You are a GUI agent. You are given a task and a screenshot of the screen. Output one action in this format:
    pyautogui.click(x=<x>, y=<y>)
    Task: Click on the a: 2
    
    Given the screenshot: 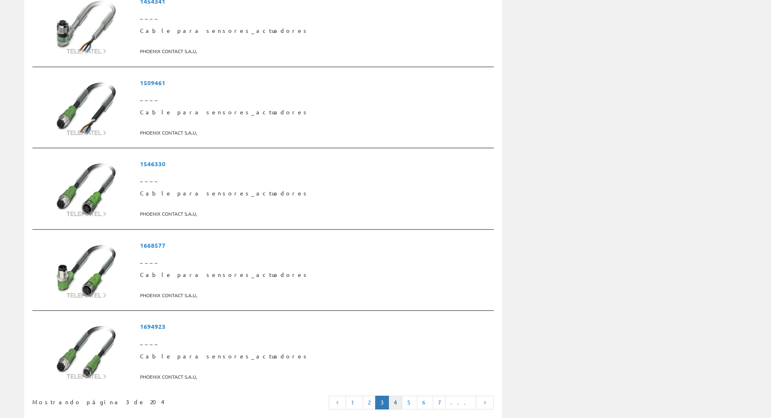 What is the action you would take?
    pyautogui.click(x=369, y=402)
    